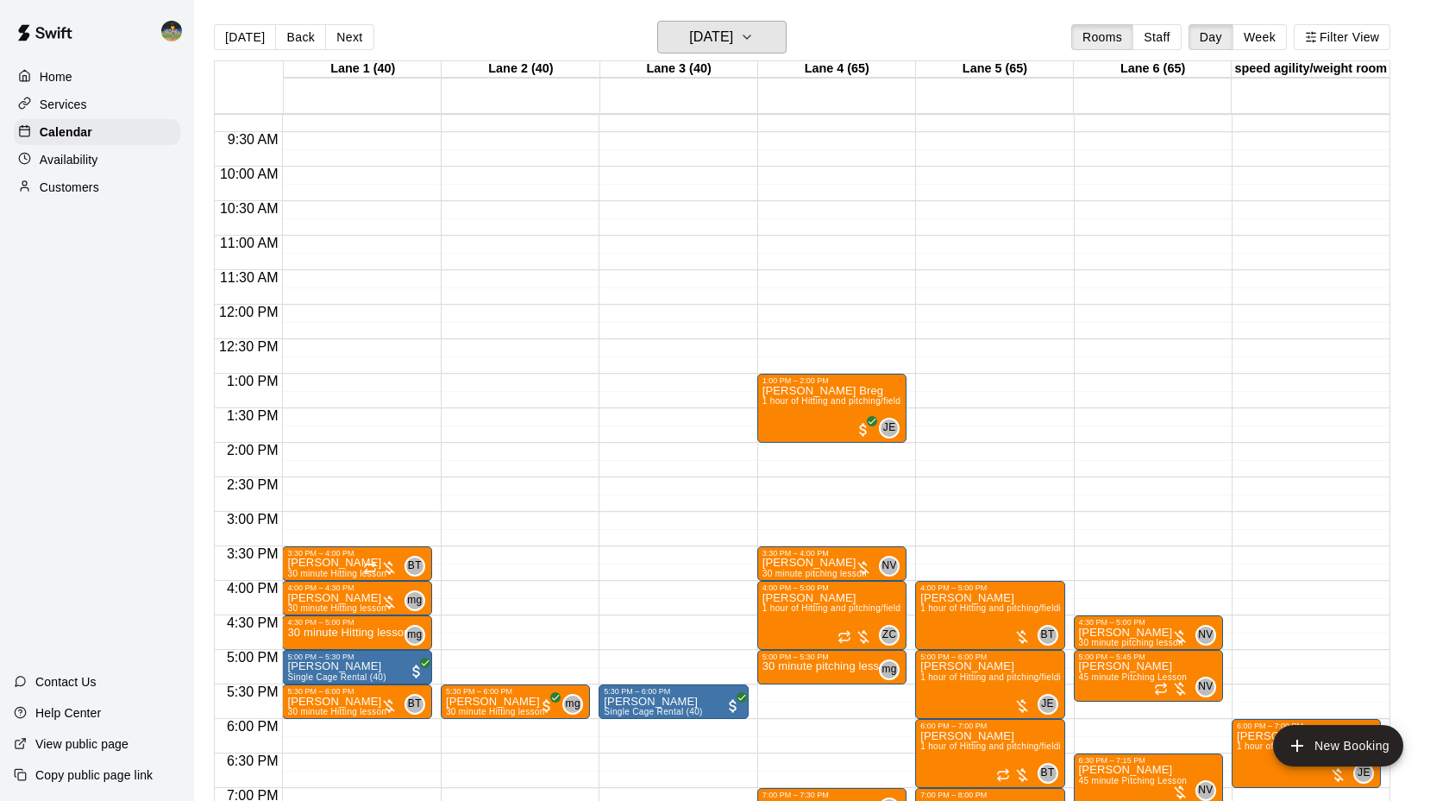 The height and width of the screenshot is (801, 1449). What do you see at coordinates (356, 587) in the screenshot?
I see `div: 4:00 PM – 4:30 PM` at bounding box center [356, 587].